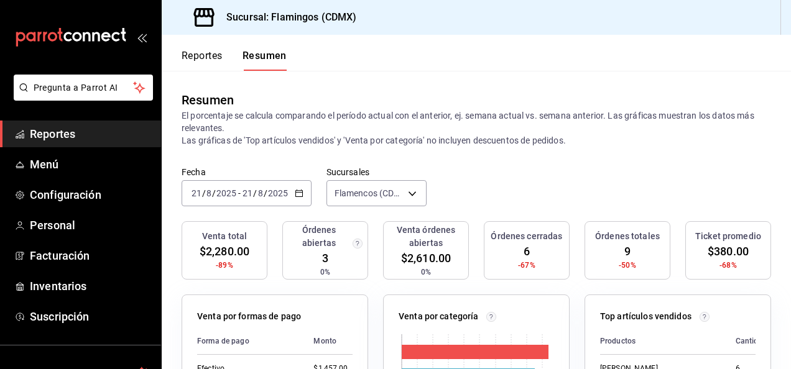  What do you see at coordinates (728, 251) in the screenshot?
I see `span: $380.00` at bounding box center [728, 251].